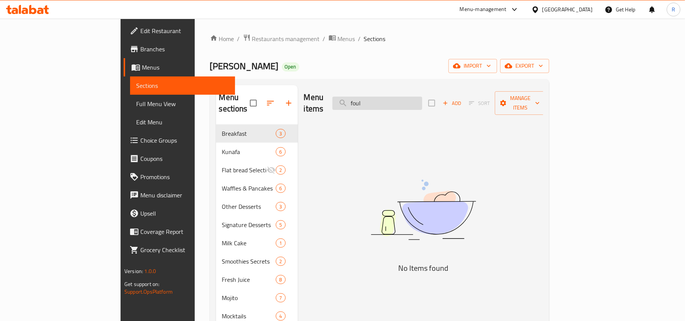  I want to click on div: Open, so click(291, 67).